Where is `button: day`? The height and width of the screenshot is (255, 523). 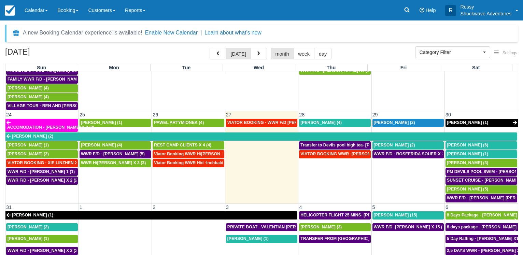 button: day is located at coordinates (323, 54).